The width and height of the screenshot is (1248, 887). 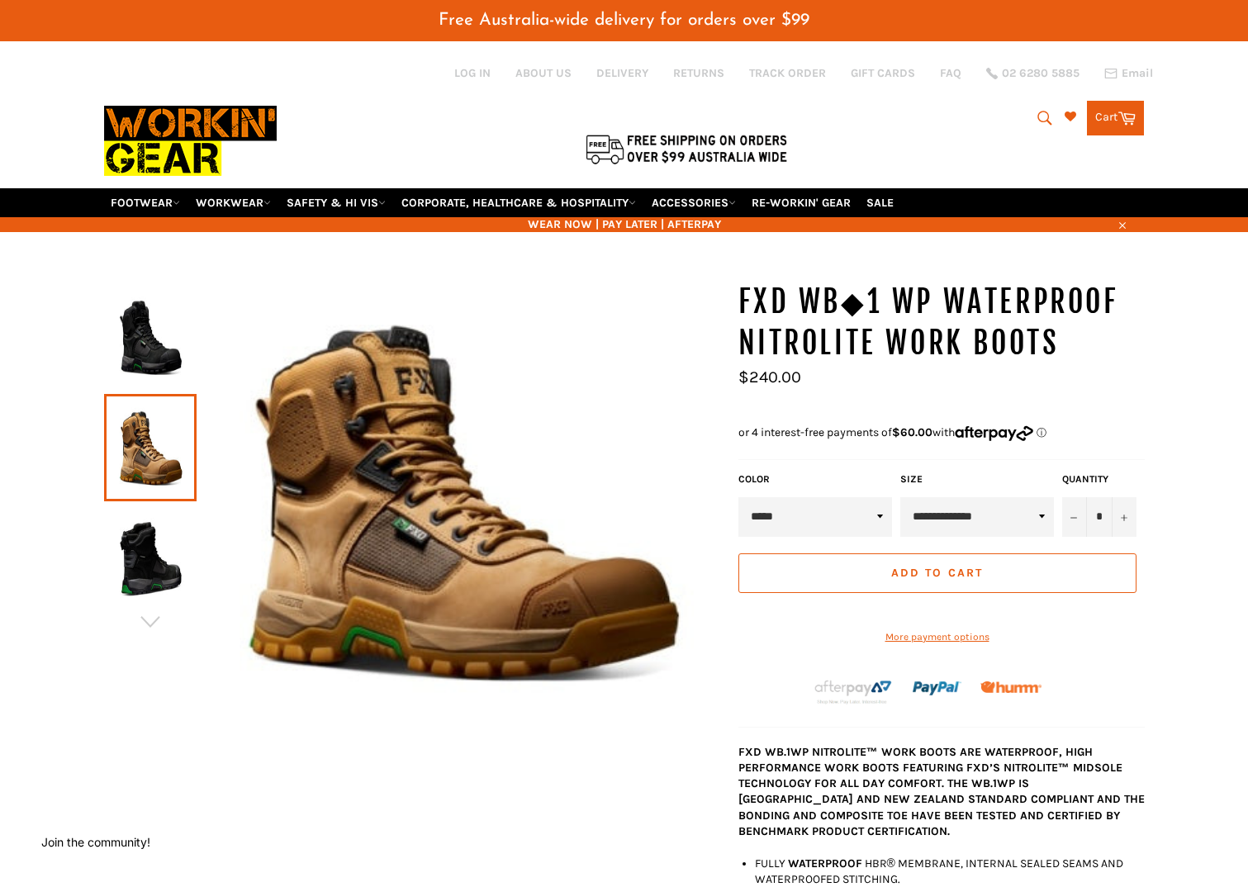 What do you see at coordinates (519, 202) in the screenshot?
I see `a: CORPORATE, HEALTHCARE & HOSPITALITY` at bounding box center [519, 202].